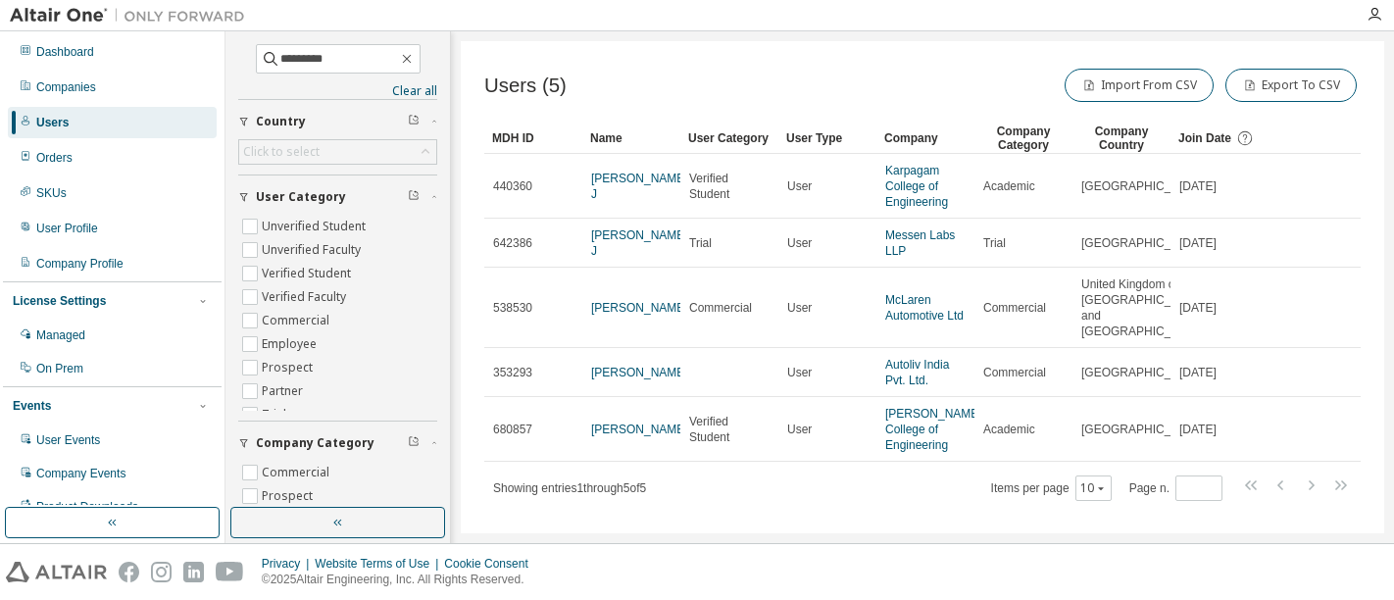 This screenshot has height=600, width=1394. Describe the element at coordinates (308, 274) in the screenshot. I see `label: Verified Student` at that location.